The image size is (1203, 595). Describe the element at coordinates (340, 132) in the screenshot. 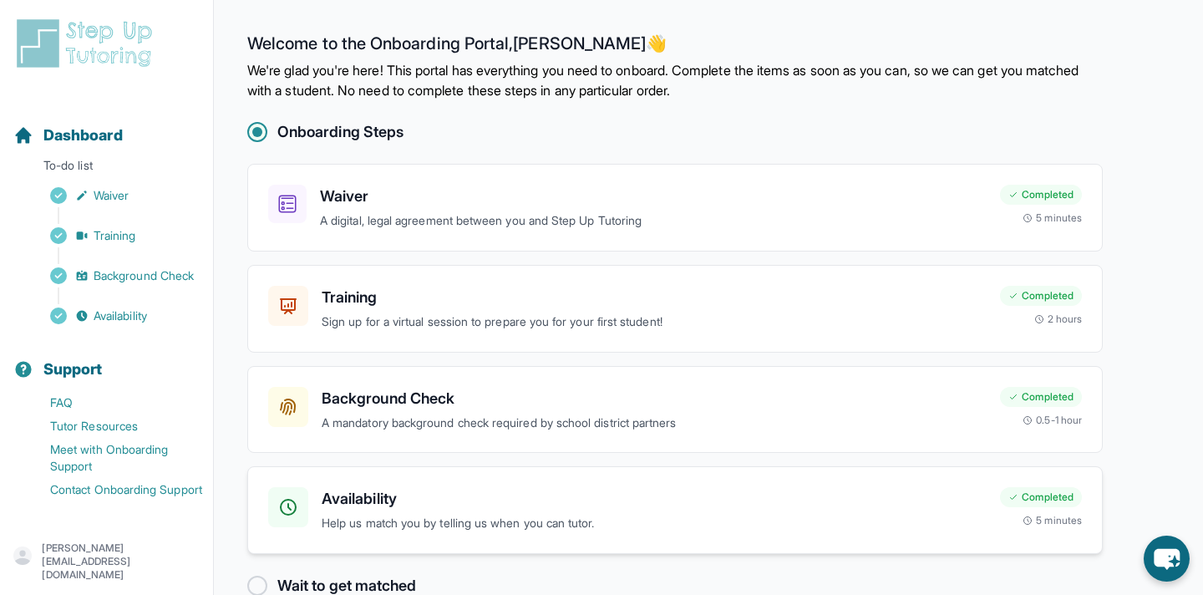

I see `h2: Onboarding Steps` at that location.